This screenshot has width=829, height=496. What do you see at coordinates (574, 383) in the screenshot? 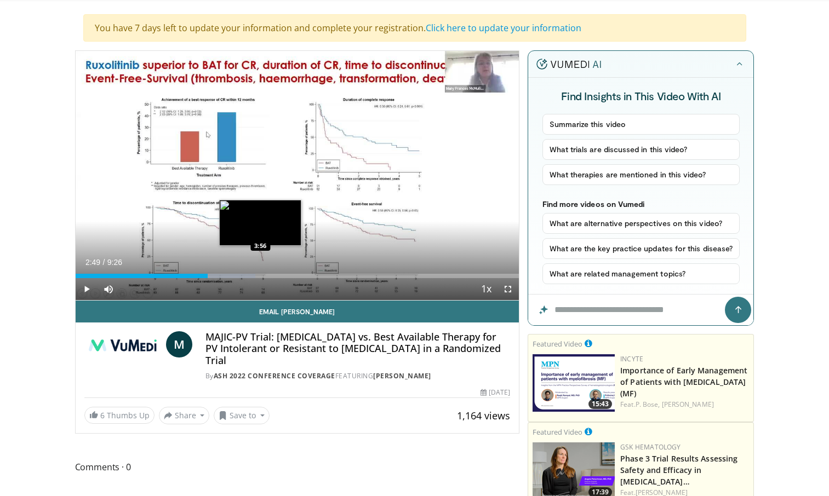
I see `a: 15:43` at bounding box center [574, 383].